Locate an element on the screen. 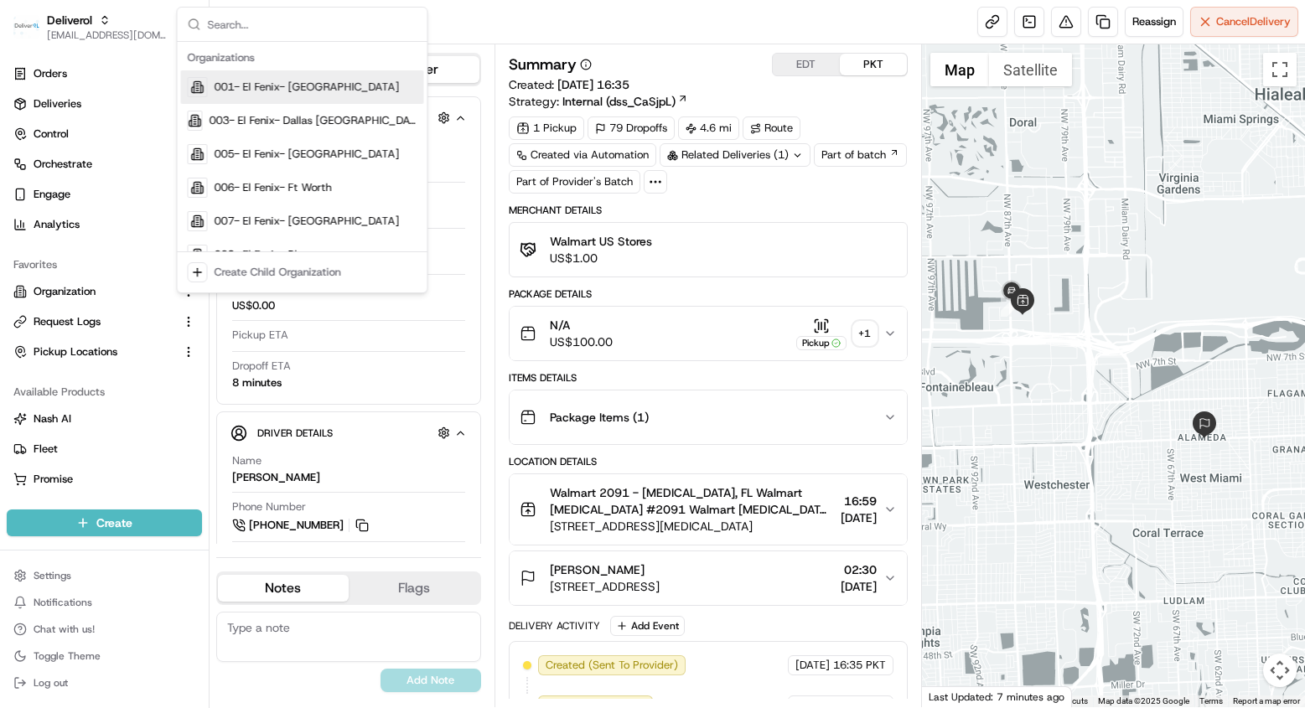  div: Create Child Organization is located at coordinates (277, 272).